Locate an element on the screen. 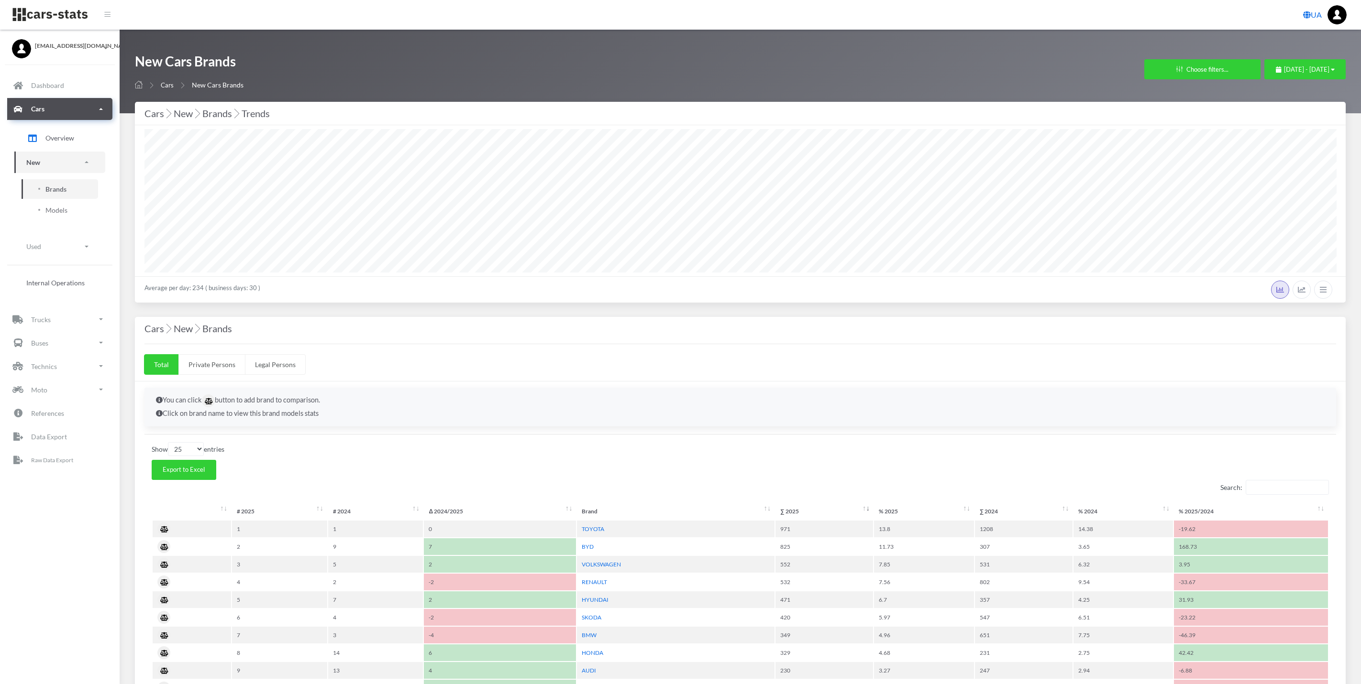 The height and width of the screenshot is (684, 1361). td: 825 is located at coordinates (824, 547).